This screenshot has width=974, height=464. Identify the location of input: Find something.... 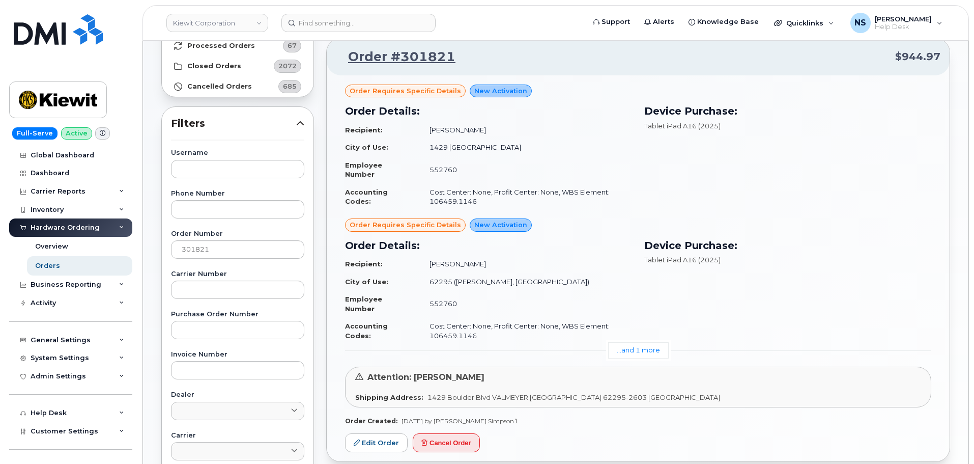
(358, 23).